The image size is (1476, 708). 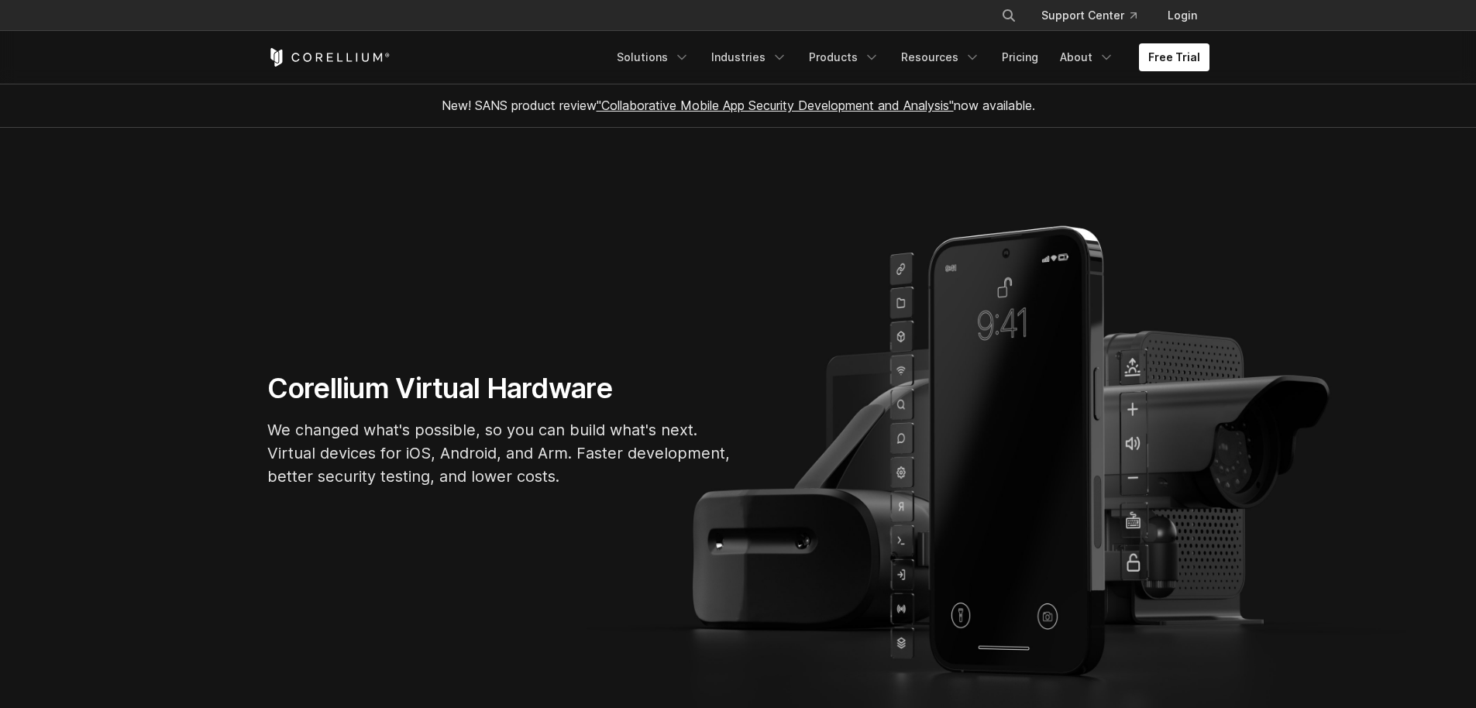 I want to click on a: Resources, so click(x=940, y=57).